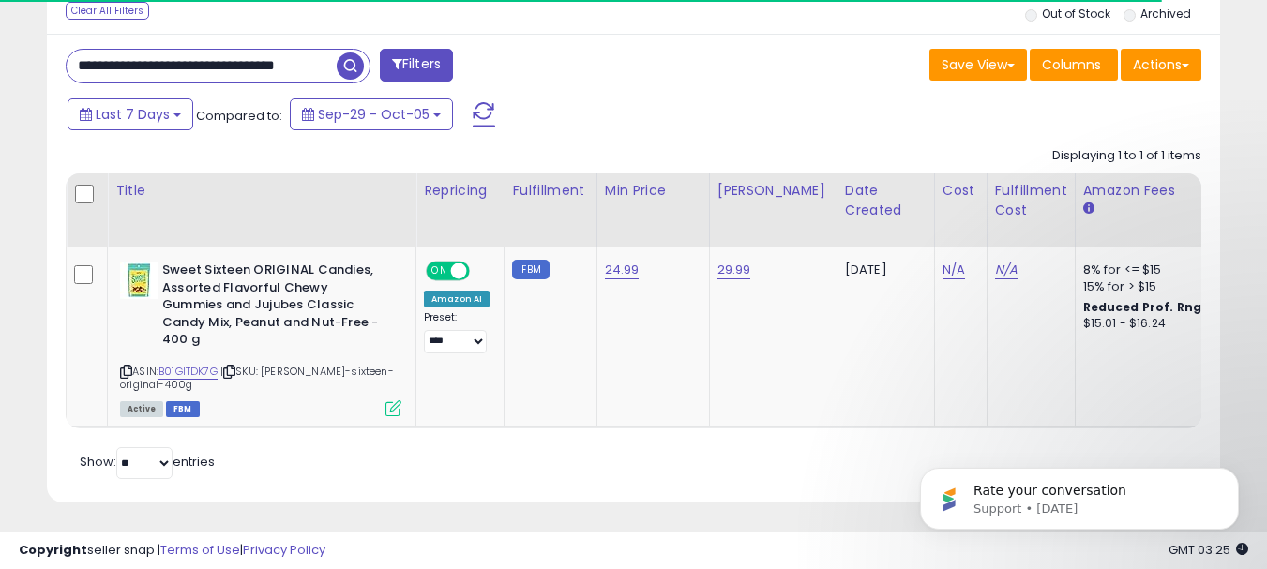 The height and width of the screenshot is (569, 1267). Describe the element at coordinates (200, 550) in the screenshot. I see `a: Terms of Use` at that location.